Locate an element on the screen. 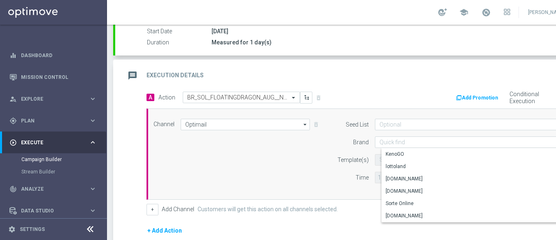  label: Duration is located at coordinates (179, 43).